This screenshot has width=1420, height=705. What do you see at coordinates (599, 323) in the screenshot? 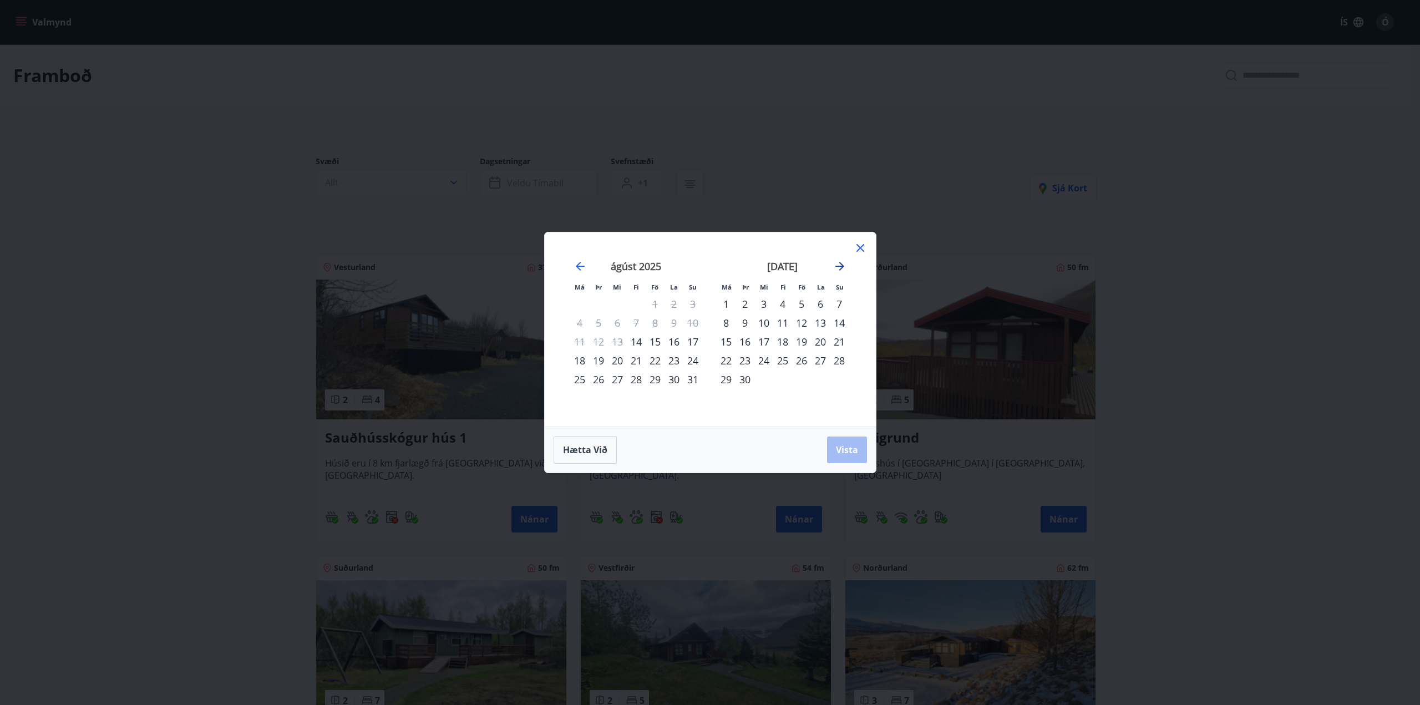
I see `td: Not available. þriðjudagur, 5. ágúst 2025` at bounding box center [599, 323].